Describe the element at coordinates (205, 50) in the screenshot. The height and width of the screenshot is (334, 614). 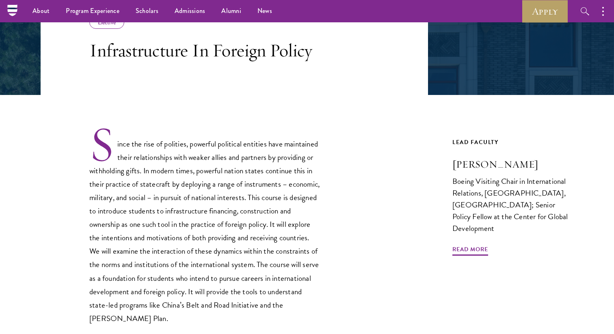
I see `h3: Infrastructure In Foreign Policy` at that location.